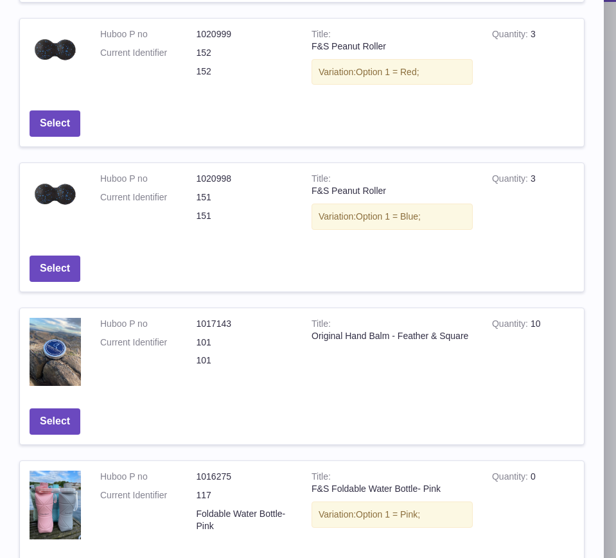 The image size is (616, 558). Describe the element at coordinates (55, 505) in the screenshot. I see `img: F&S Foldable Water Bottle- Pink` at that location.